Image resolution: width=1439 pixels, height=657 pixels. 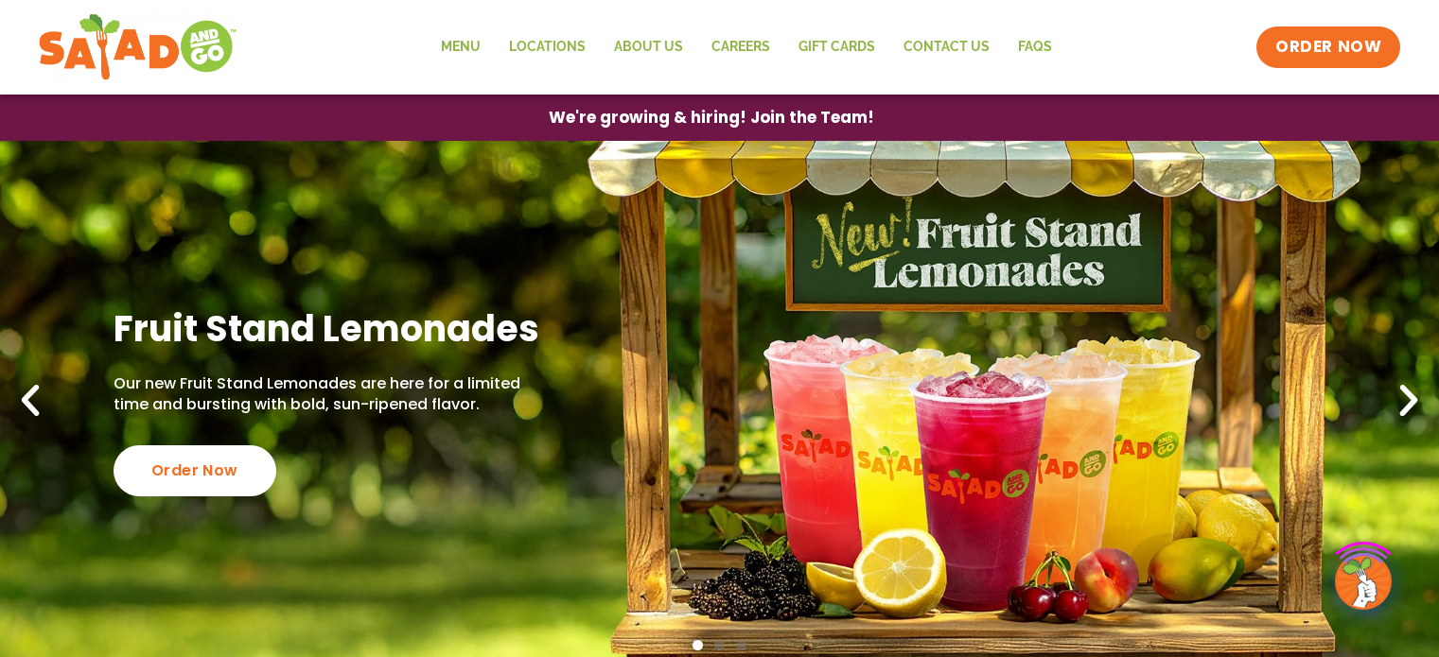 What do you see at coordinates (946, 47) in the screenshot?
I see `a: Contact Us` at bounding box center [946, 47].